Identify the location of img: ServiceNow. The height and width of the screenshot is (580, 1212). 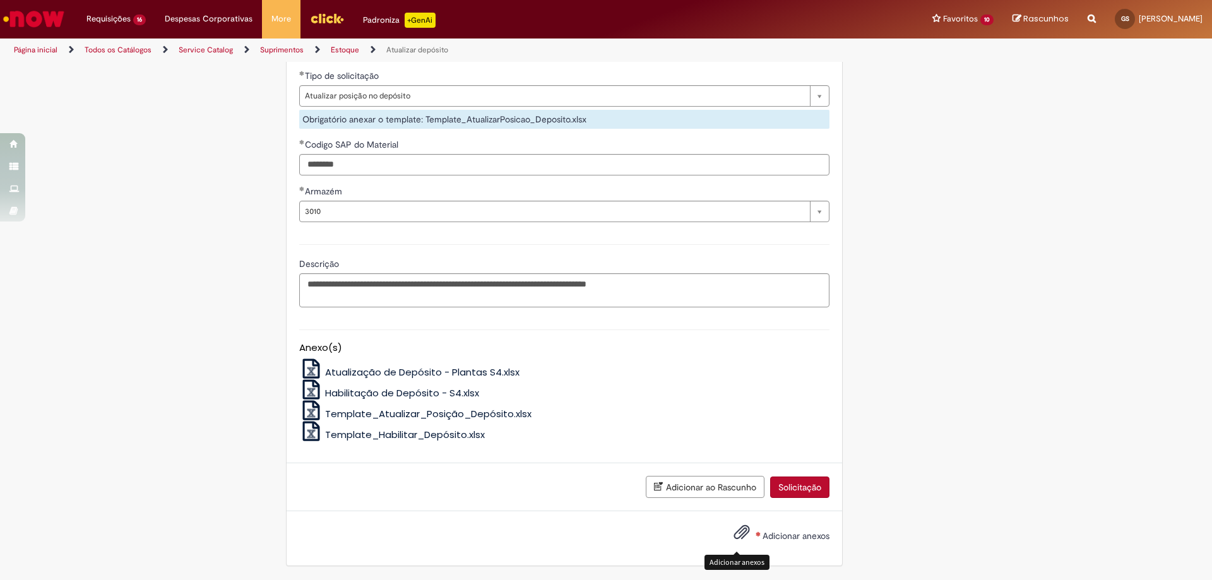
(33, 19).